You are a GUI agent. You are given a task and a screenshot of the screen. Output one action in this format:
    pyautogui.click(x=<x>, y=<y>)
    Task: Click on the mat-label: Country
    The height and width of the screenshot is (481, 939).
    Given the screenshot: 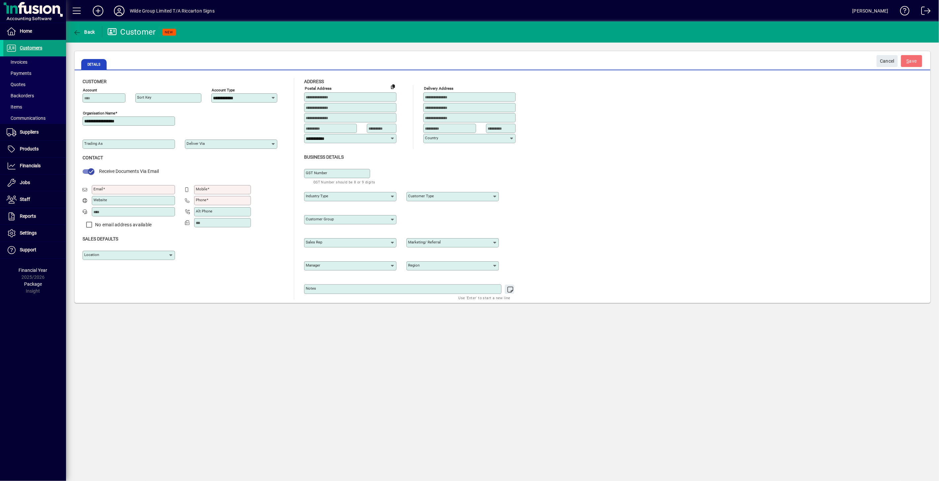 What is the action you would take?
    pyautogui.click(x=431, y=138)
    